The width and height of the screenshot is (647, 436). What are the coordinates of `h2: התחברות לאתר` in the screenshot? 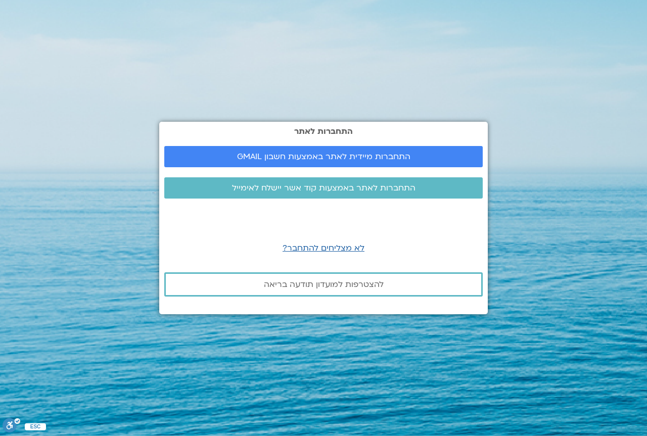 It's located at (324, 131).